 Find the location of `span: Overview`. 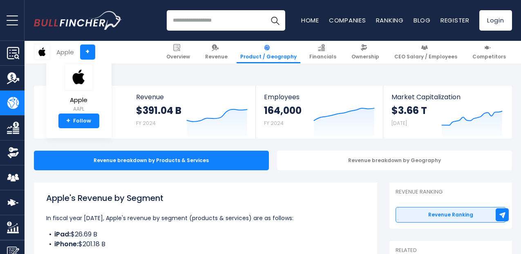

span: Overview is located at coordinates (178, 57).